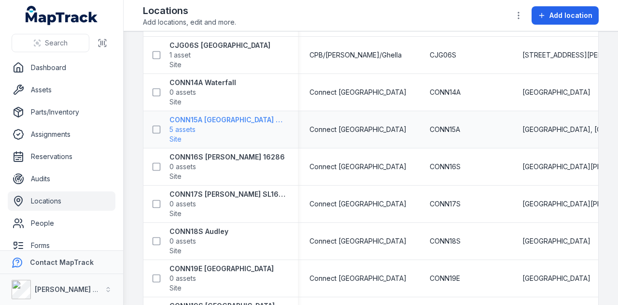  I want to click on a: Audits, so click(61, 179).